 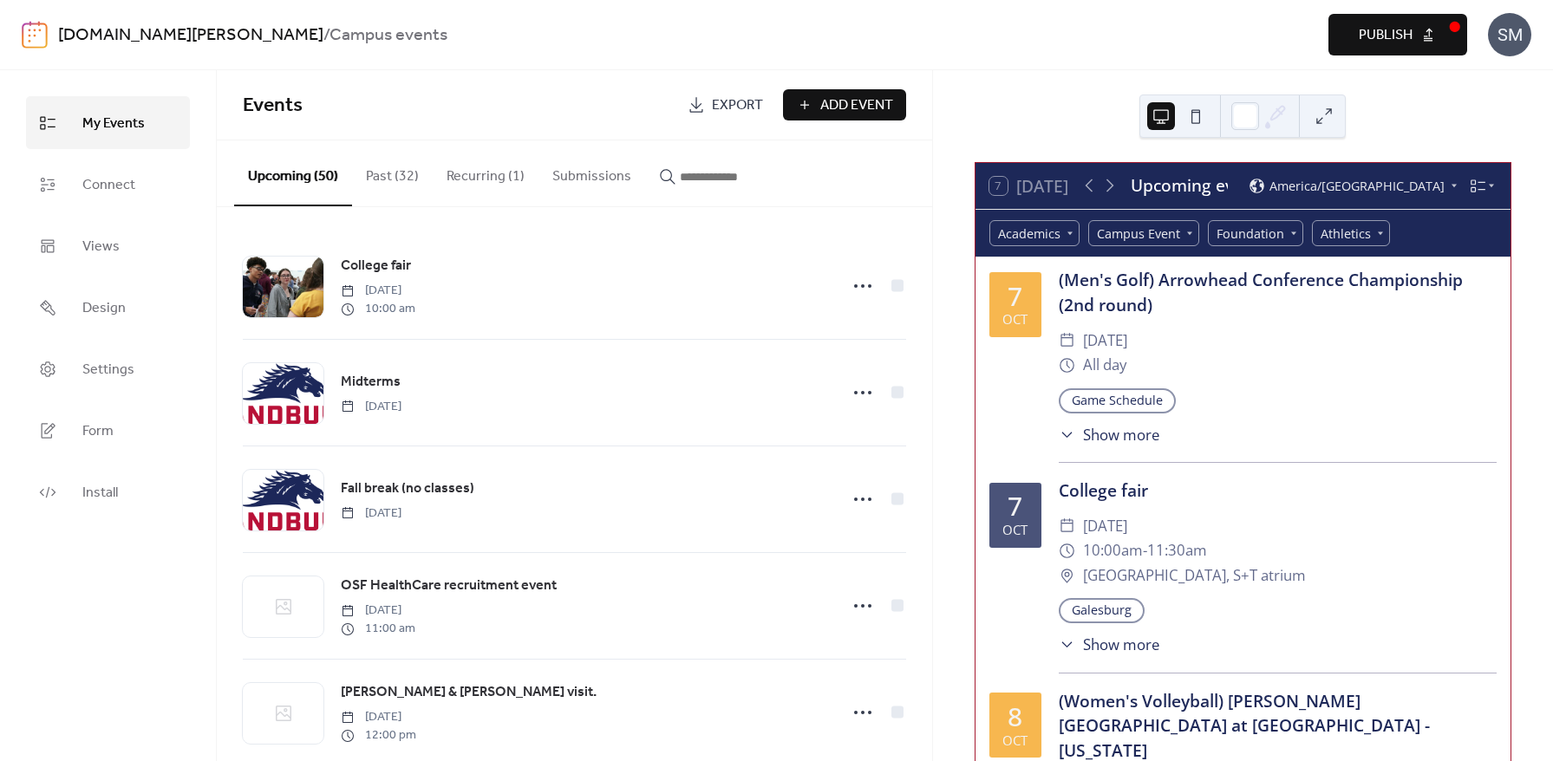 What do you see at coordinates (370, 382) in the screenshot?
I see `span: Midterms` at bounding box center [370, 382].